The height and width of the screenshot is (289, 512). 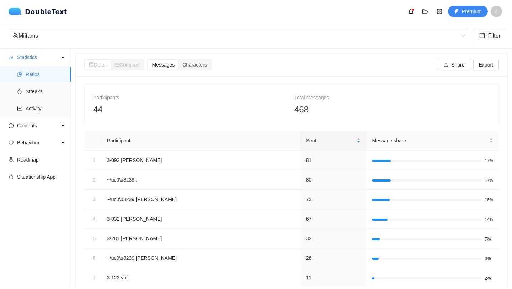 What do you see at coordinates (489, 220) in the screenshot?
I see `span: 14%` at bounding box center [489, 220].